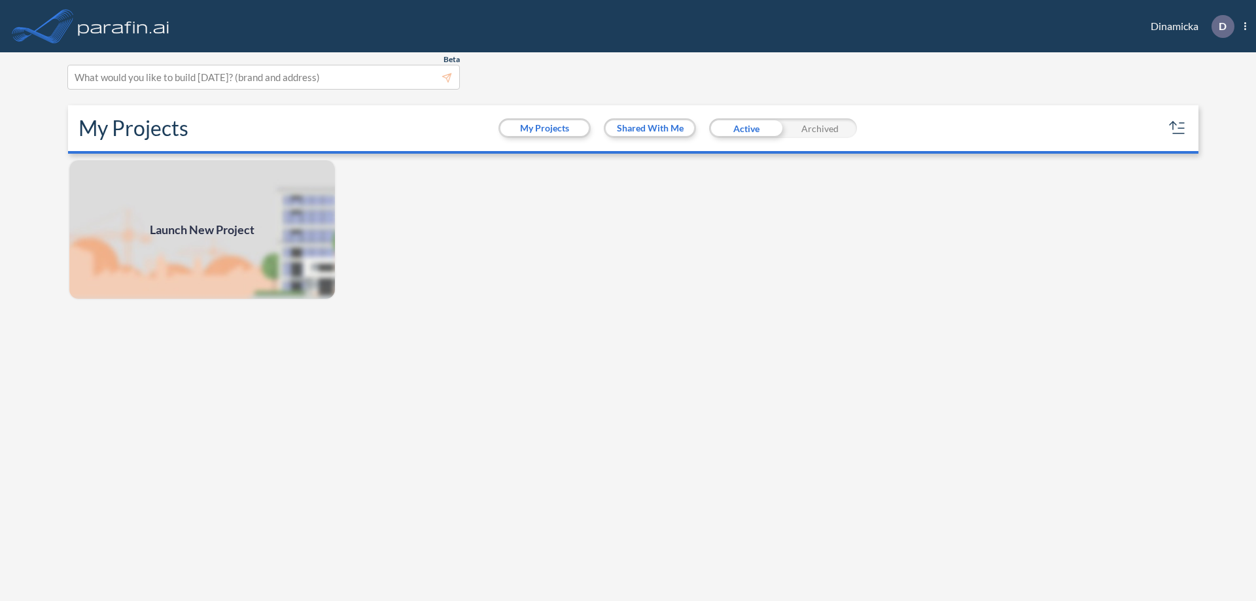 This screenshot has width=1256, height=601. What do you see at coordinates (544, 128) in the screenshot?
I see `button: My Projects` at bounding box center [544, 128].